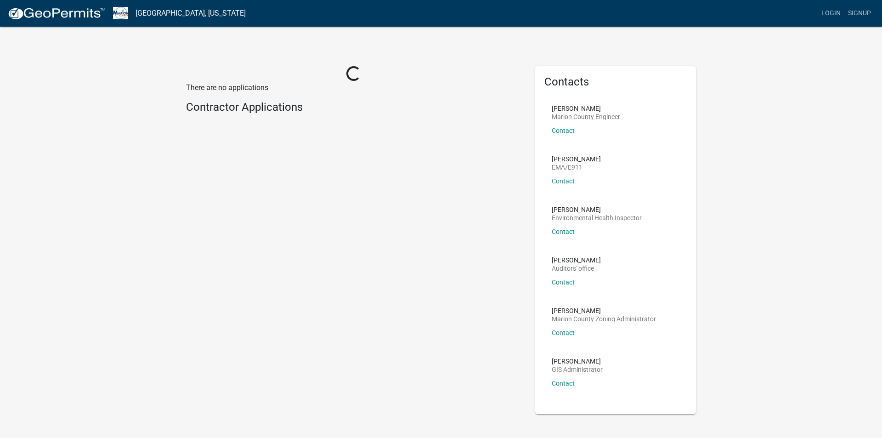  I want to click on p: GIS Administrator, so click(577, 369).